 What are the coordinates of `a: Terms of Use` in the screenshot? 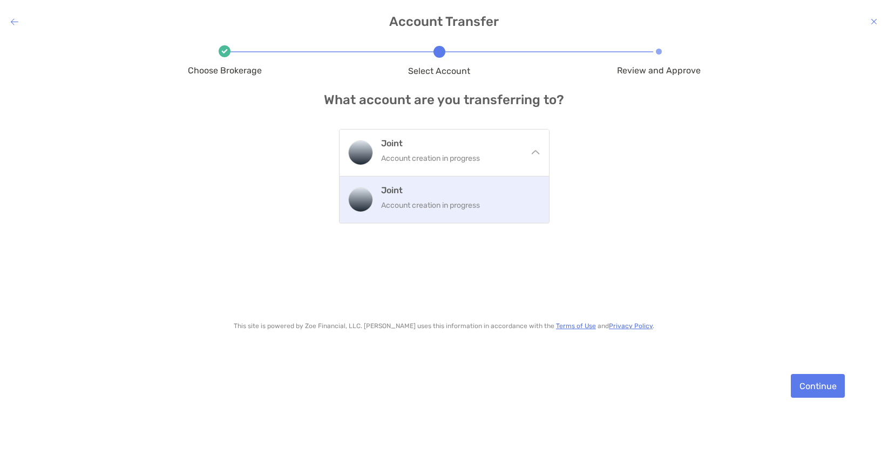 It's located at (576, 326).